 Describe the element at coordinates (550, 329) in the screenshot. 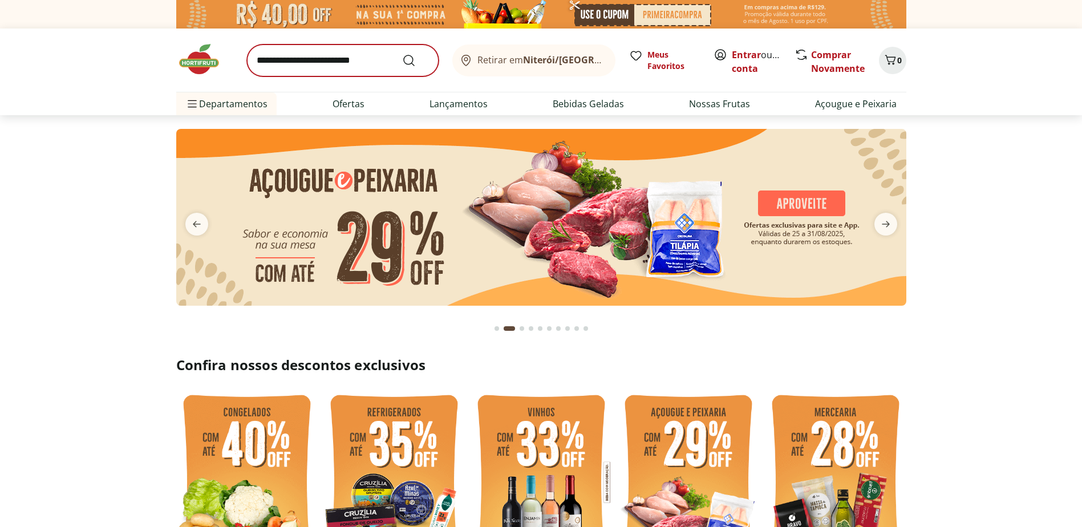

I see `button: Go to page 6 from fs-carousel` at that location.